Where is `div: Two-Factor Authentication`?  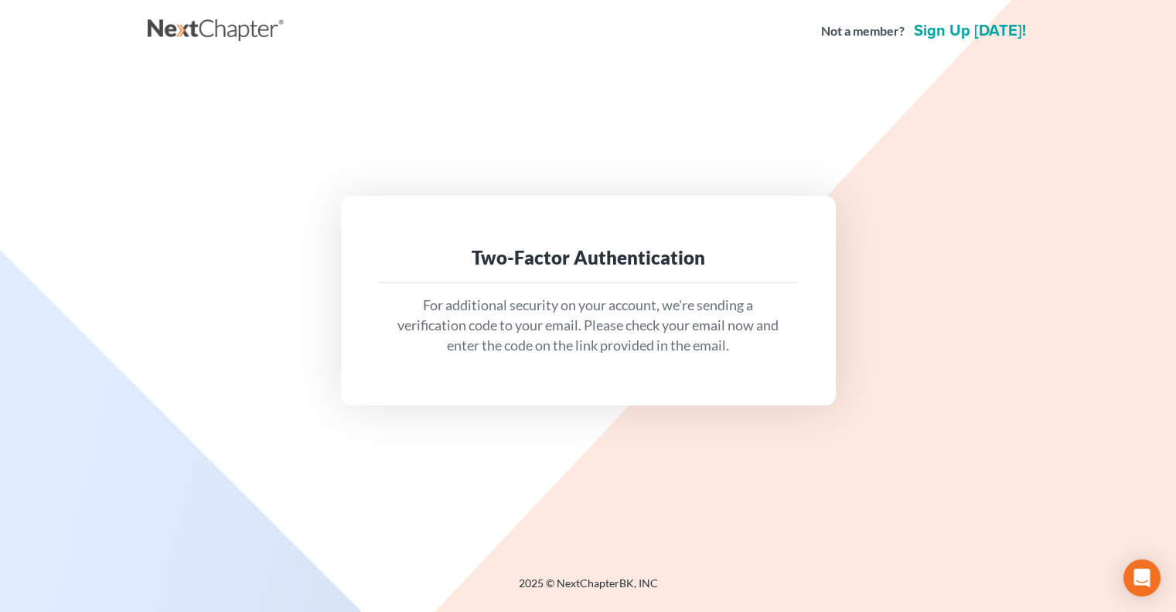
div: Two-Factor Authentication is located at coordinates (588, 257).